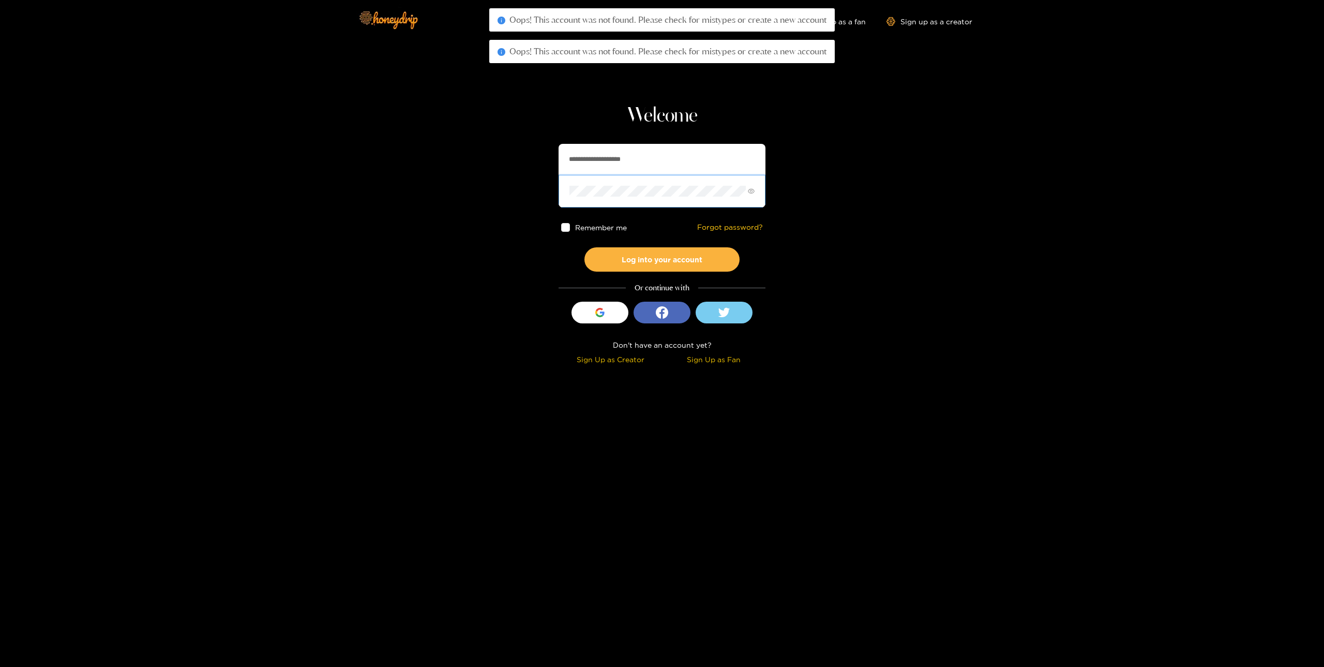 The height and width of the screenshot is (667, 1324). Describe the element at coordinates (714, 359) in the screenshot. I see `div: Sign Up as Fan` at that location.